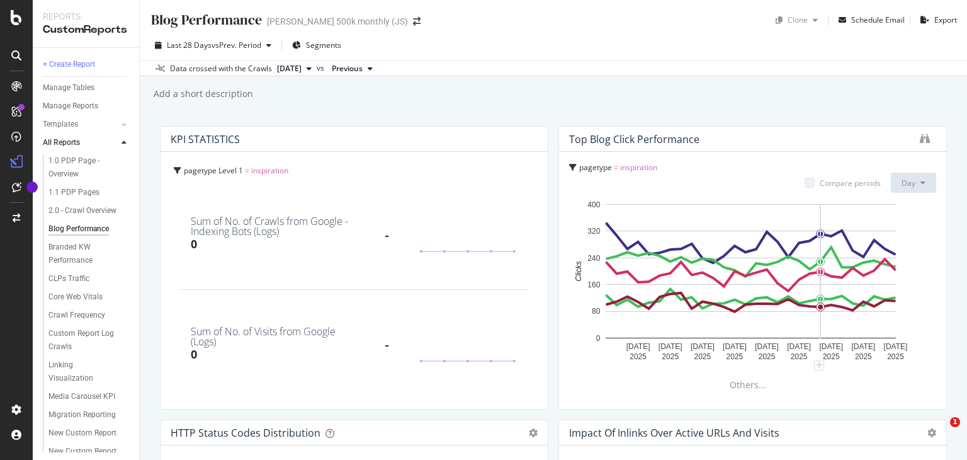 The height and width of the screenshot is (460, 967). I want to click on div: Manage Tables, so click(69, 88).